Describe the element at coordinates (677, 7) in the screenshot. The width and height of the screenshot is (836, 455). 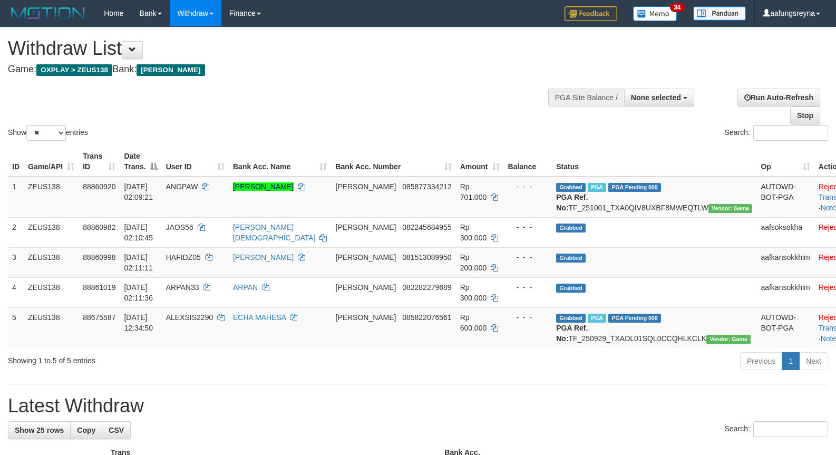
I see `span: 34` at that location.